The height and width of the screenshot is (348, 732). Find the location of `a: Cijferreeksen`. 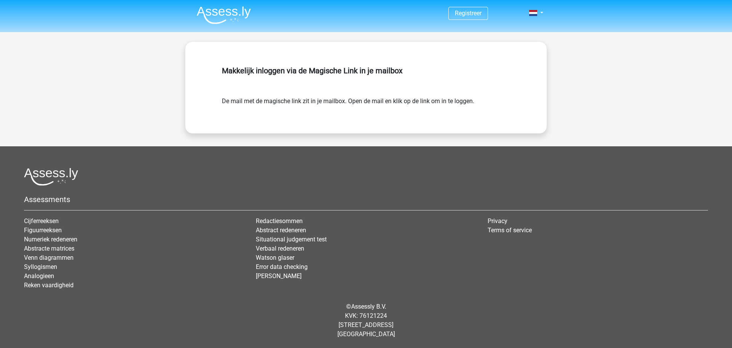

a: Cijferreeksen is located at coordinates (41, 220).